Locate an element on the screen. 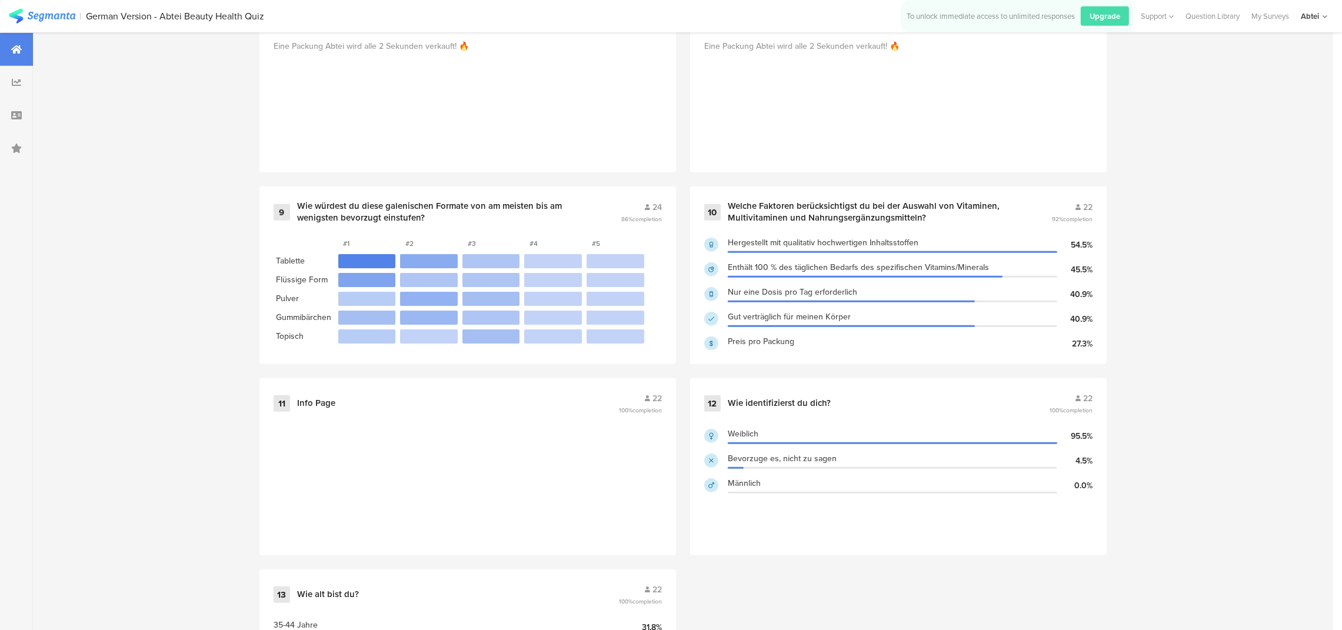  span: 24 is located at coordinates (657, 207).